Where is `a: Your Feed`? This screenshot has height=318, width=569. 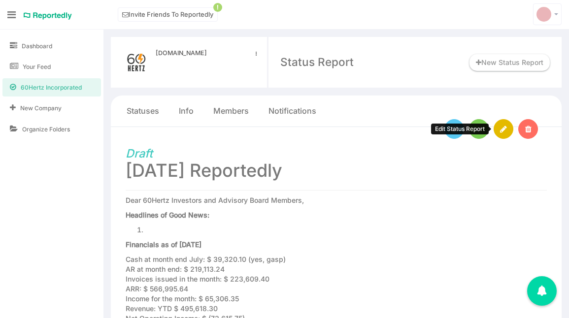 a: Your Feed is located at coordinates (52, 66).